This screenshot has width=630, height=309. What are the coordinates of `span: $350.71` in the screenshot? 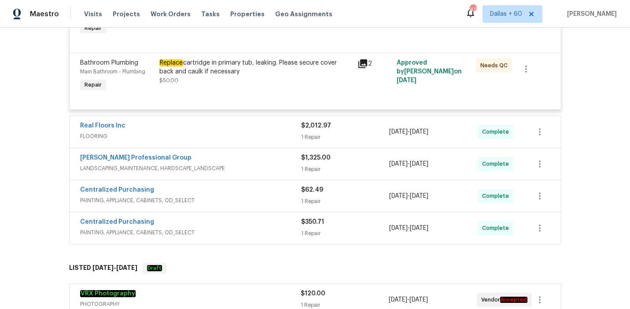 It's located at (313, 222).